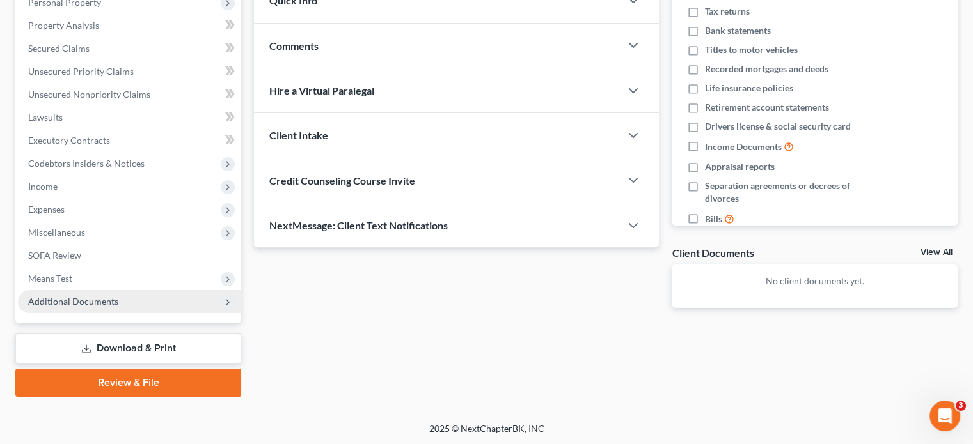  Describe the element at coordinates (739, 167) in the screenshot. I see `span: Appraisal reports` at that location.